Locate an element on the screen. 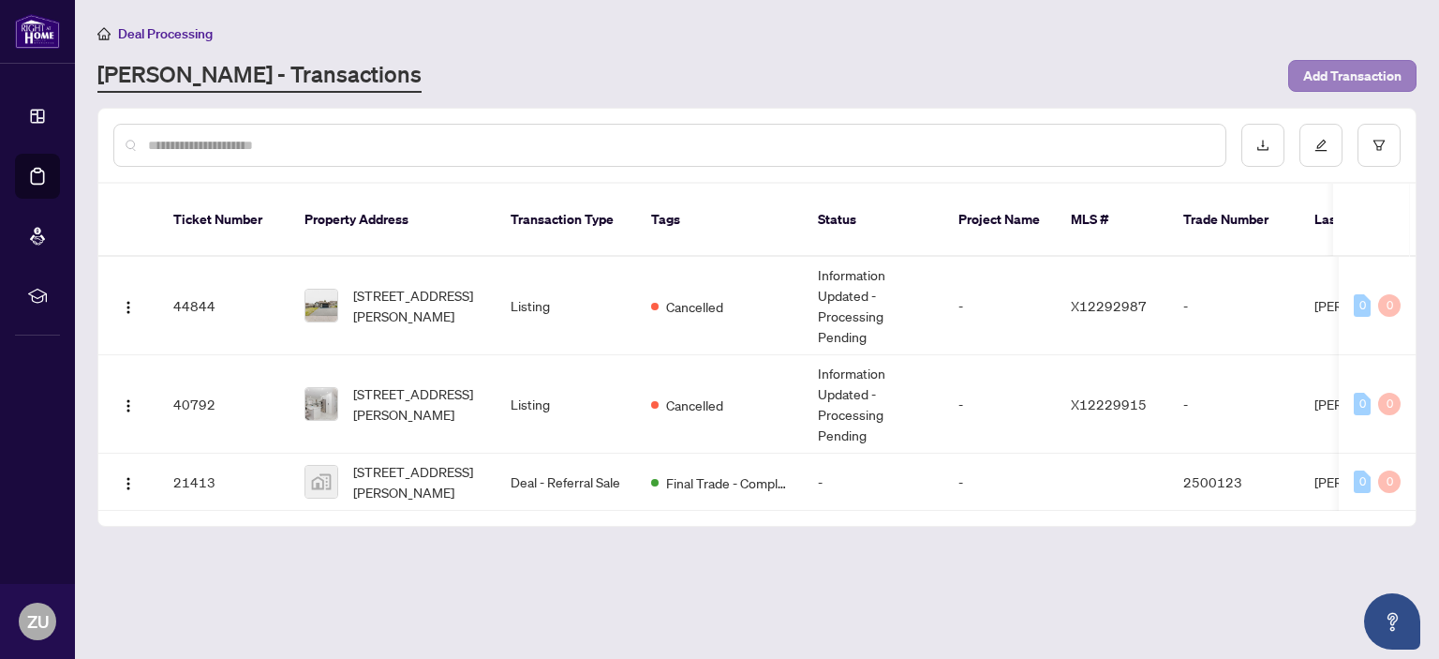 This screenshot has width=1439, height=659. td: 21413 is located at coordinates (224, 482).